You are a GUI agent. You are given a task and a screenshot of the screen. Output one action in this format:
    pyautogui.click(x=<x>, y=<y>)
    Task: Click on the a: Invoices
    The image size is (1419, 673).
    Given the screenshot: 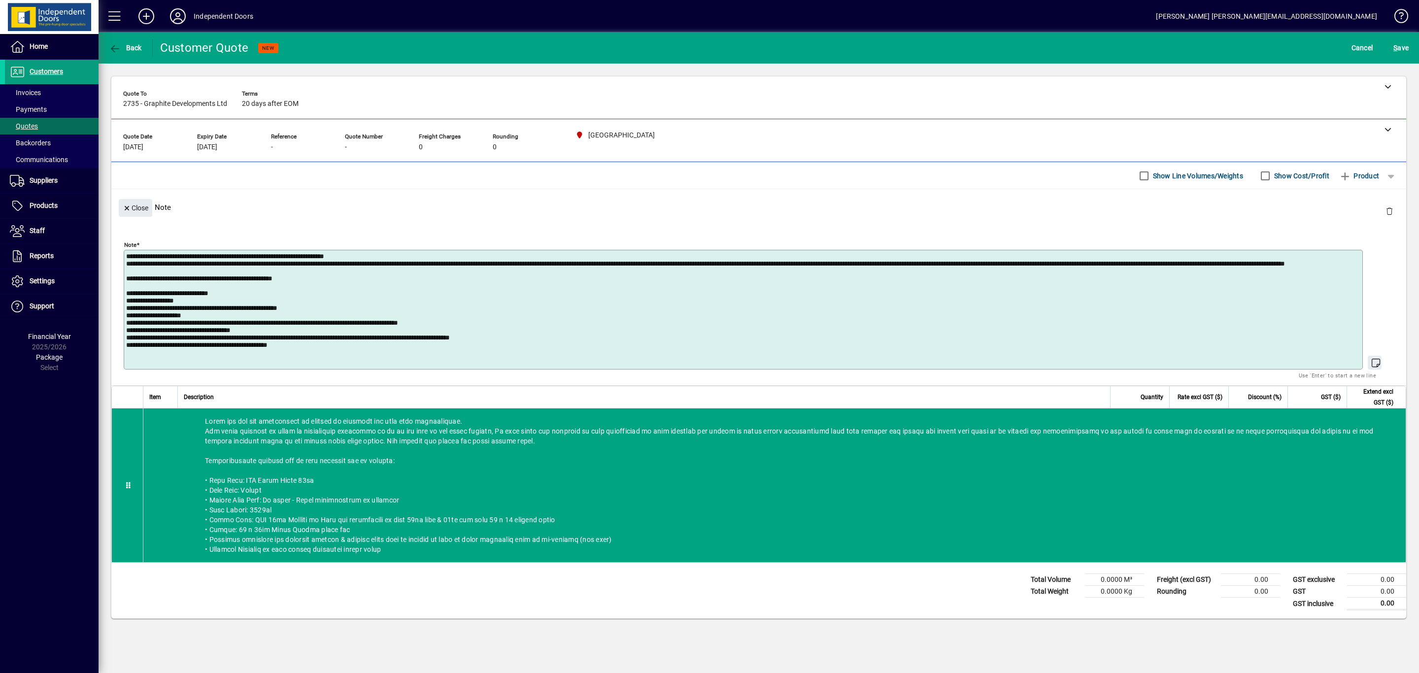 What is the action you would take?
    pyautogui.click(x=52, y=93)
    